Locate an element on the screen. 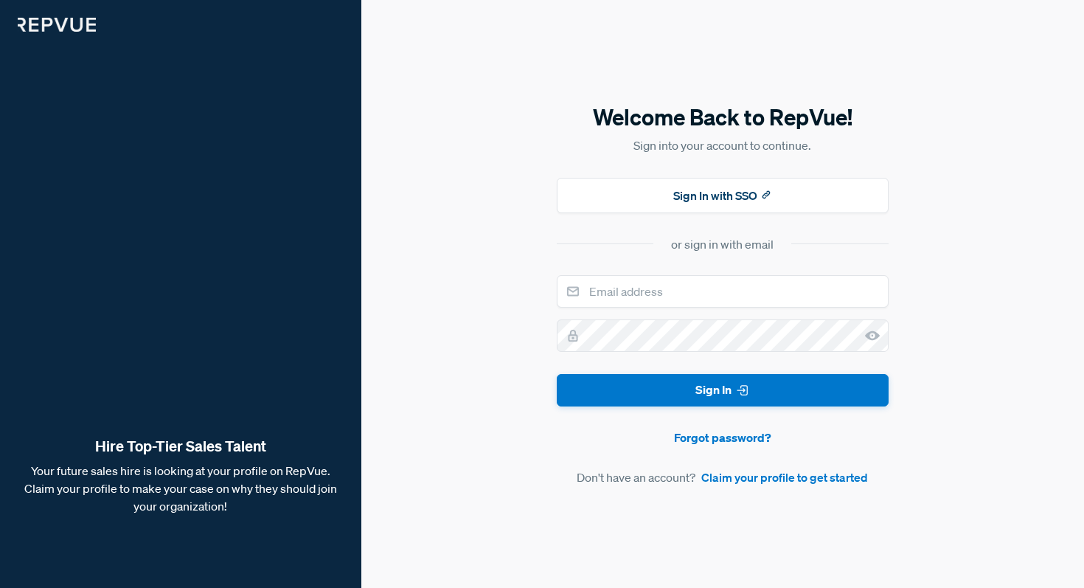 Image resolution: width=1084 pixels, height=588 pixels. article: Don't have an account? is located at coordinates (723, 477).